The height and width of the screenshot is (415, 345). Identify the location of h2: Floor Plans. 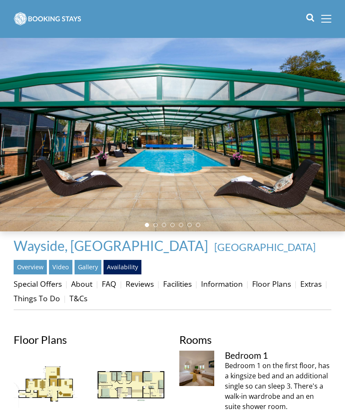
(89, 340).